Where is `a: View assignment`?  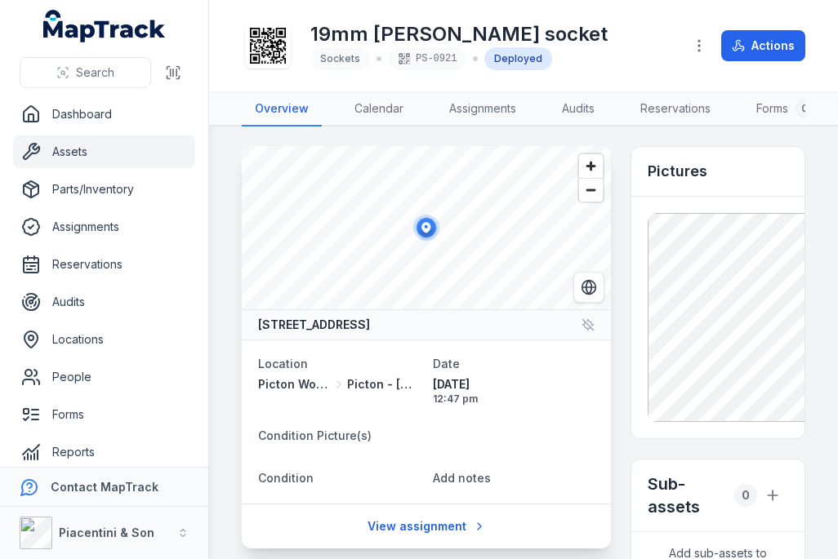 a: View assignment is located at coordinates (426, 527).